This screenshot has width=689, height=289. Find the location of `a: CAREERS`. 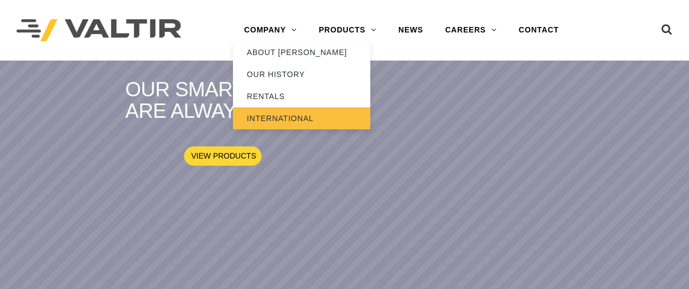

a: CAREERS is located at coordinates (471, 30).